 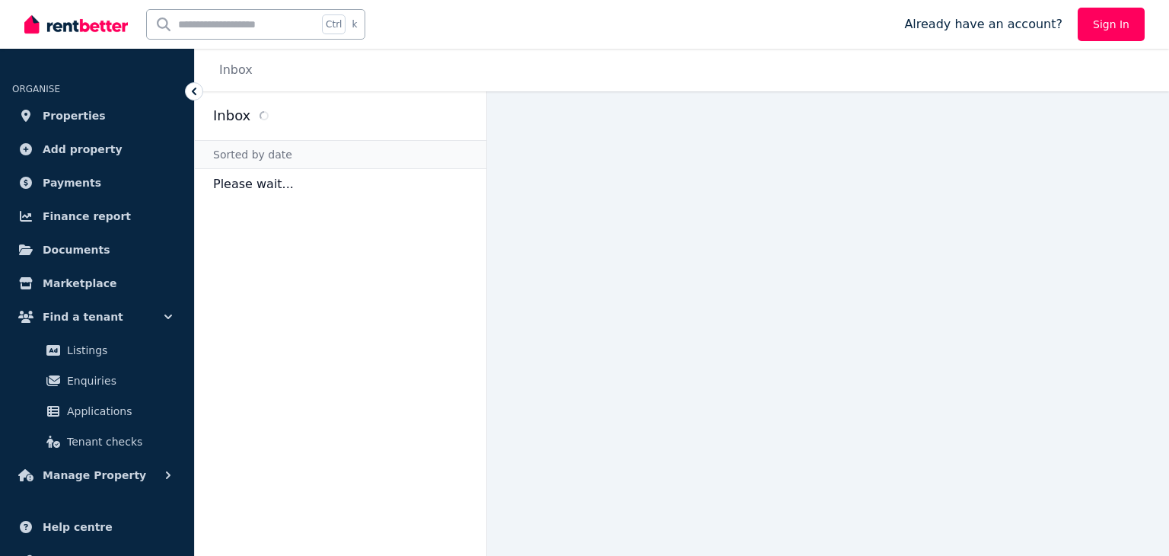 I want to click on a: Enquiries, so click(x=97, y=381).